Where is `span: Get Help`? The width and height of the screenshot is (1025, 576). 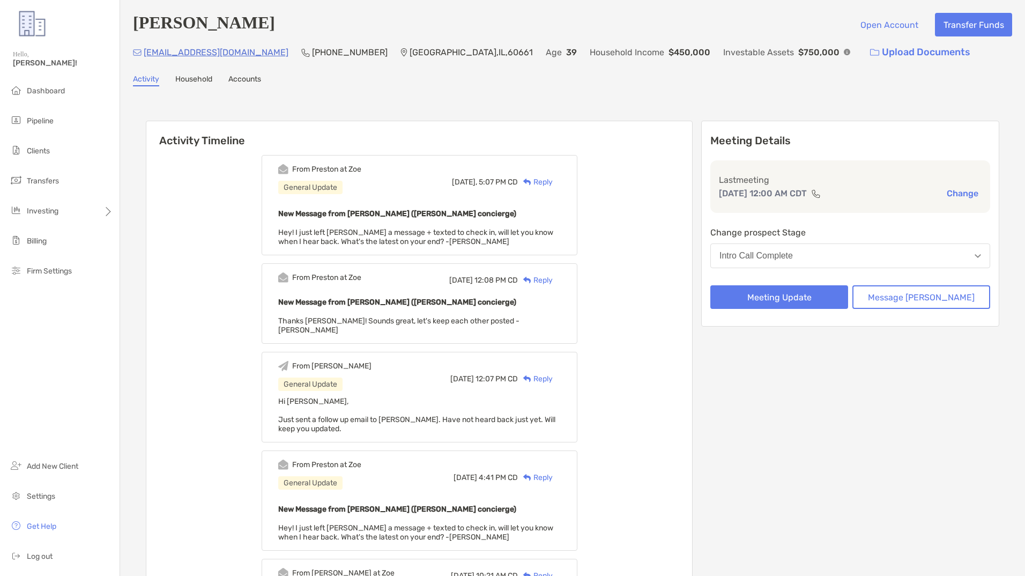 span: Get Help is located at coordinates (41, 526).